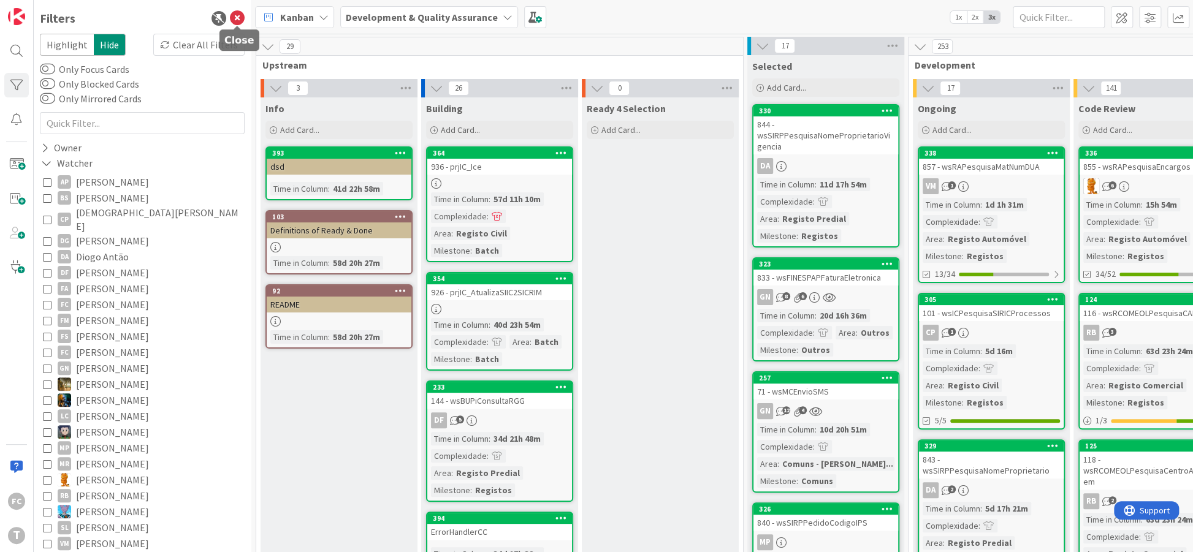  I want to click on div: 354, so click(500, 279).